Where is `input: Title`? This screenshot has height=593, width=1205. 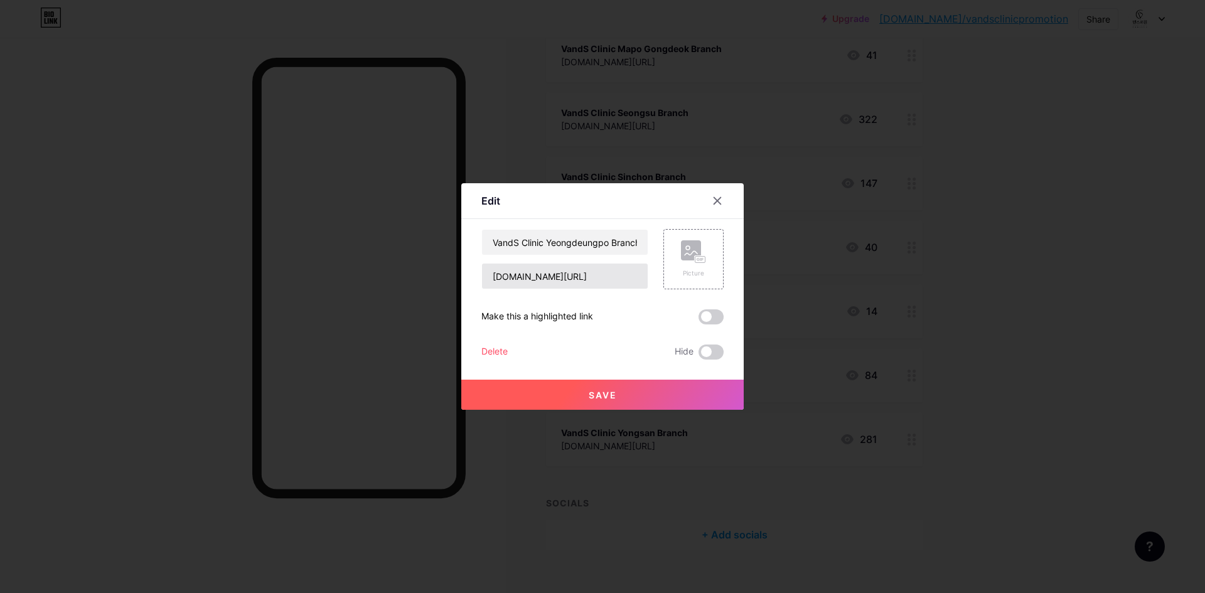 input: Title is located at coordinates (565, 242).